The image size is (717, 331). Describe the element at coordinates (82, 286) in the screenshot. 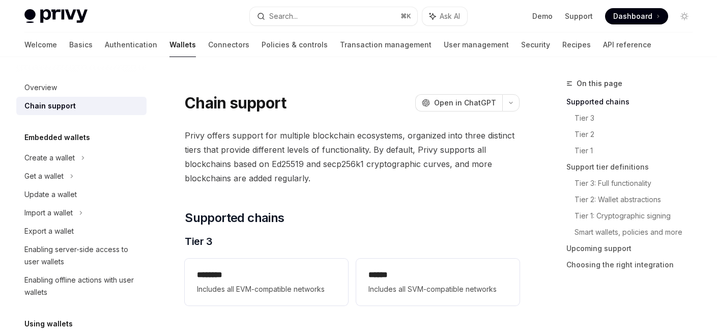

I see `div: Enabling offline actions with user wallets` at that location.